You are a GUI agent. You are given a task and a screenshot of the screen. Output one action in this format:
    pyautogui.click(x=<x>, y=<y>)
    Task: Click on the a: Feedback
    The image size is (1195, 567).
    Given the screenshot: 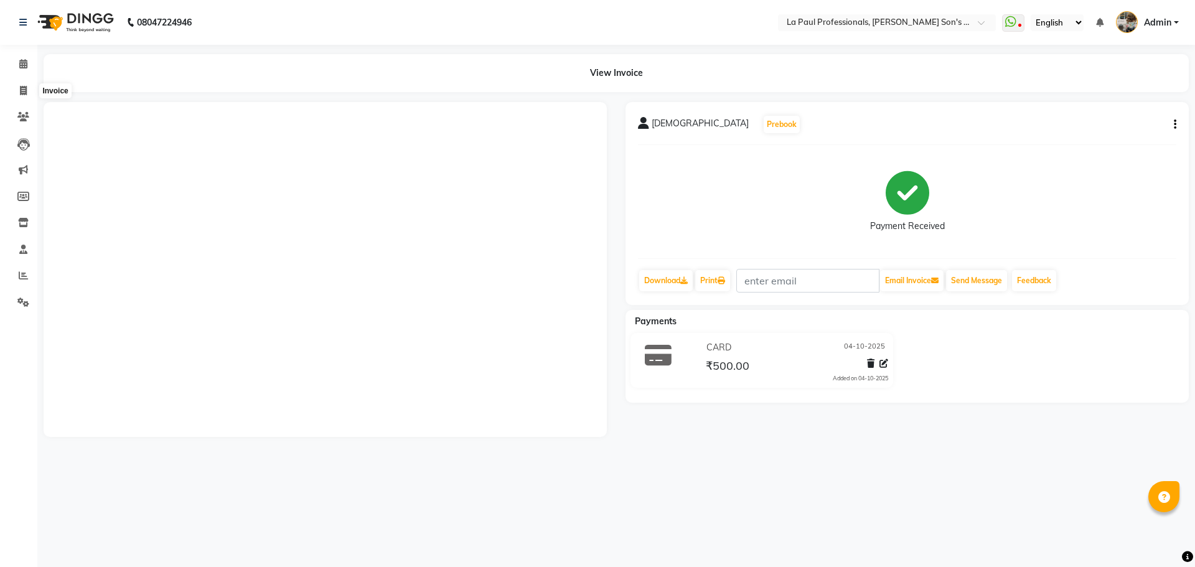 What is the action you would take?
    pyautogui.click(x=1034, y=281)
    